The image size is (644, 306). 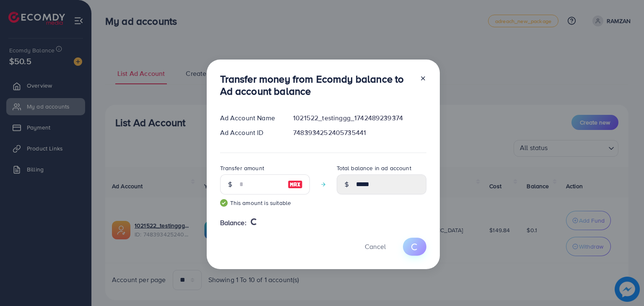 I want to click on div: 7483934252405735441, so click(x=360, y=133).